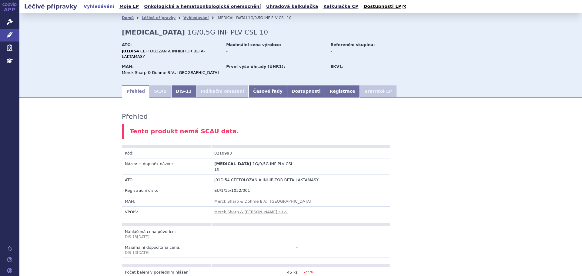 This screenshot has height=276, width=582. What do you see at coordinates (166, 250) in the screenshot?
I see `td: Maximální dopočítaná cena:` at bounding box center [166, 250].